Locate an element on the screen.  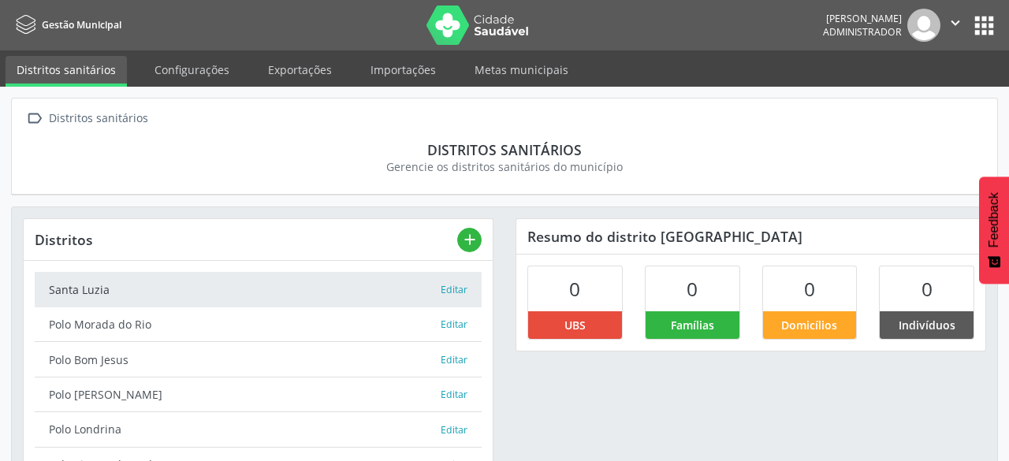
span: Administrador is located at coordinates (862, 32).